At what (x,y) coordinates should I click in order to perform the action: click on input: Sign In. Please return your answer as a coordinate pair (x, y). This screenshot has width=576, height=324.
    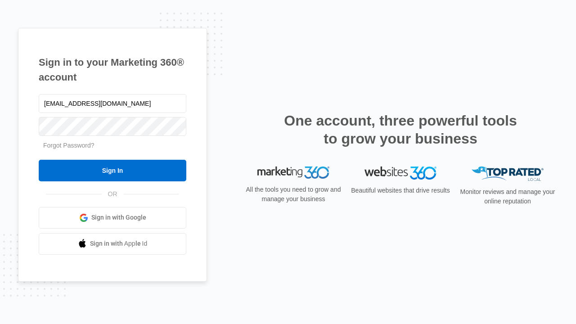
    Looking at the image, I should click on (113, 171).